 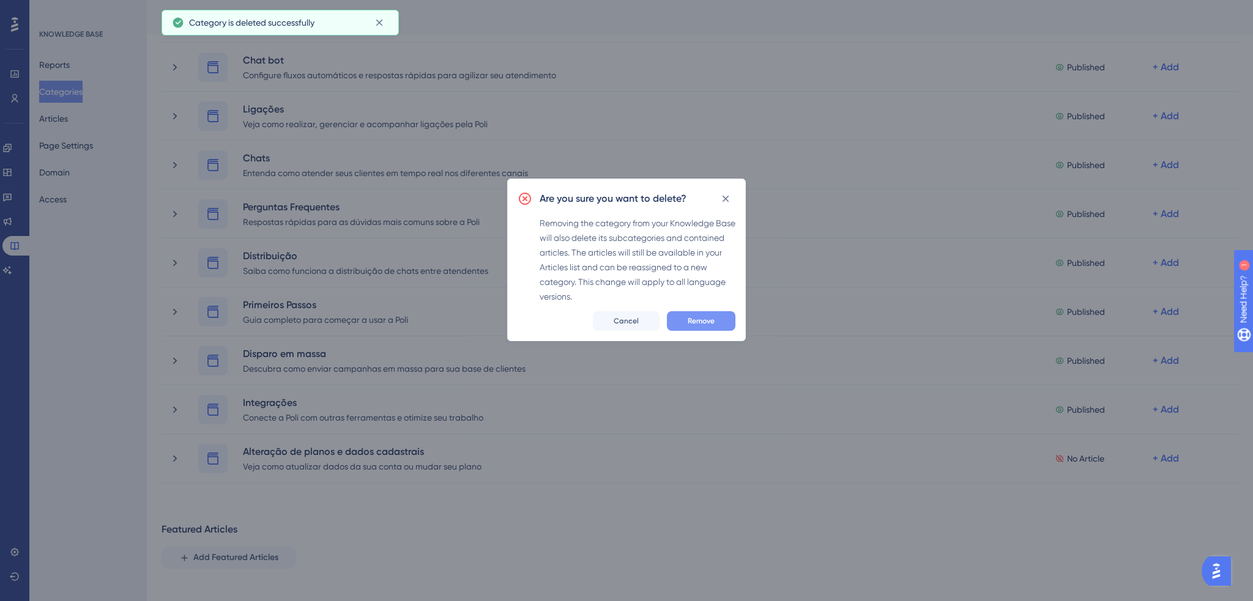 What do you see at coordinates (701, 321) in the screenshot?
I see `span: Remove` at bounding box center [701, 321].